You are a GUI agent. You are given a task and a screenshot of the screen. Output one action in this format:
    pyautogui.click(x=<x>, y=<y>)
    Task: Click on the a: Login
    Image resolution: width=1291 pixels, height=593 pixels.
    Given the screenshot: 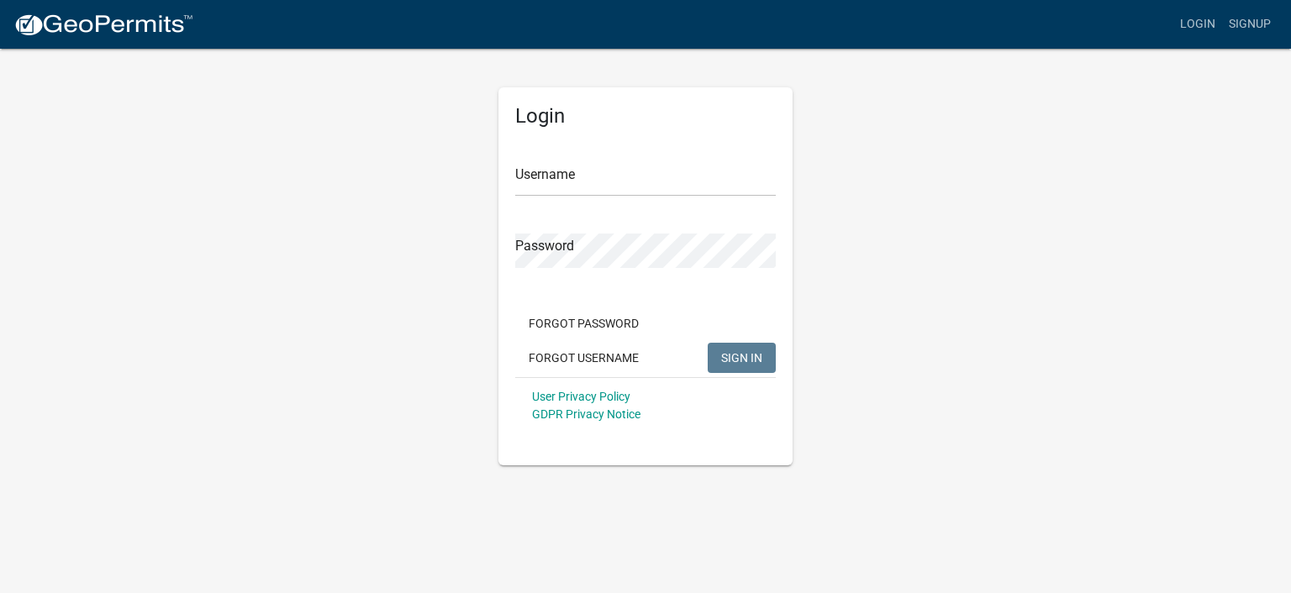 What is the action you would take?
    pyautogui.click(x=1197, y=24)
    